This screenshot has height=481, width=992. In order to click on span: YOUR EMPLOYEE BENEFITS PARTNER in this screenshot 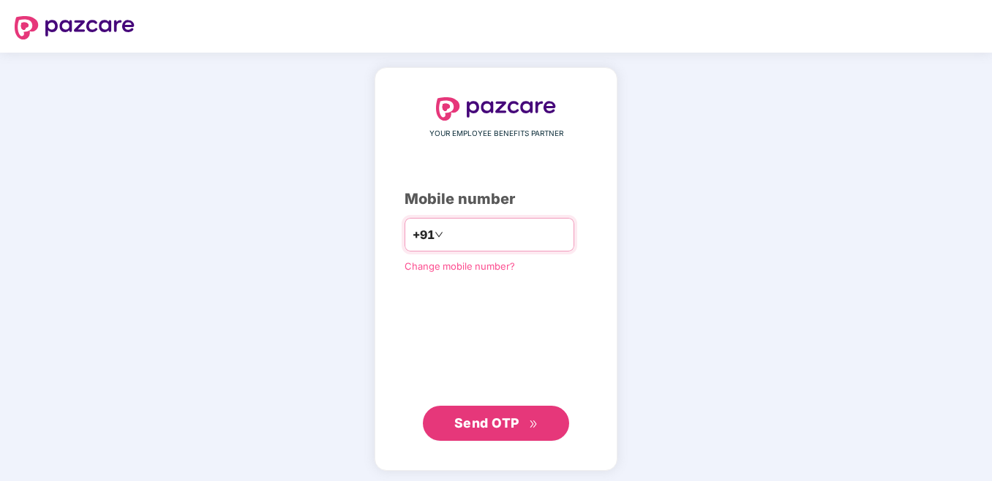, I will do `click(496, 134)`.